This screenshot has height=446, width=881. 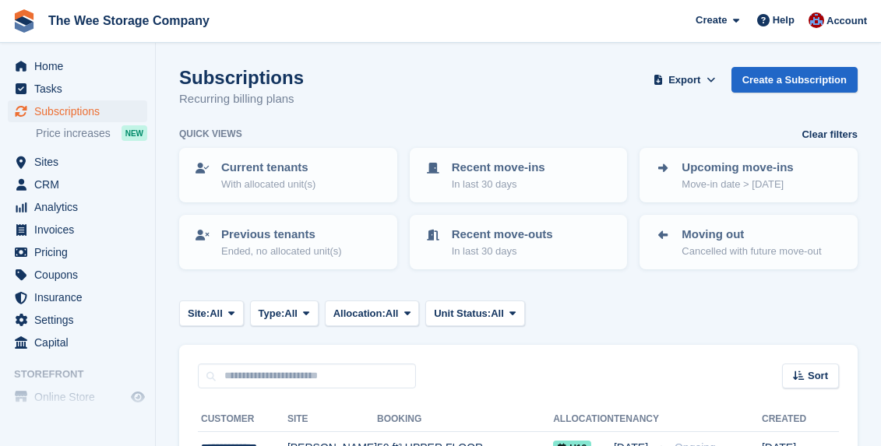 What do you see at coordinates (24, 21) in the screenshot?
I see `img: stora-icon-8386f47178a22dfd0bd8f6a31ec36ba5ce8667c1dd55bd0f319d3a0aa187defe.svg` at bounding box center [24, 21].